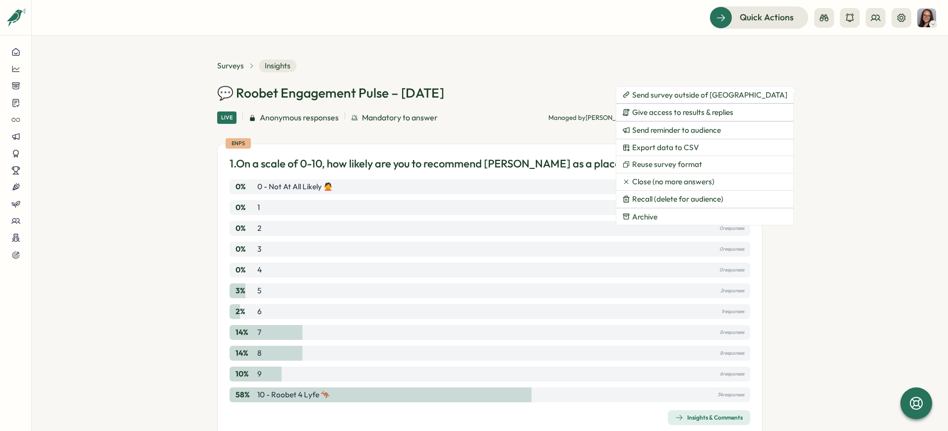 Image resolution: width=948 pixels, height=431 pixels. I want to click on p: 3 %, so click(245, 291).